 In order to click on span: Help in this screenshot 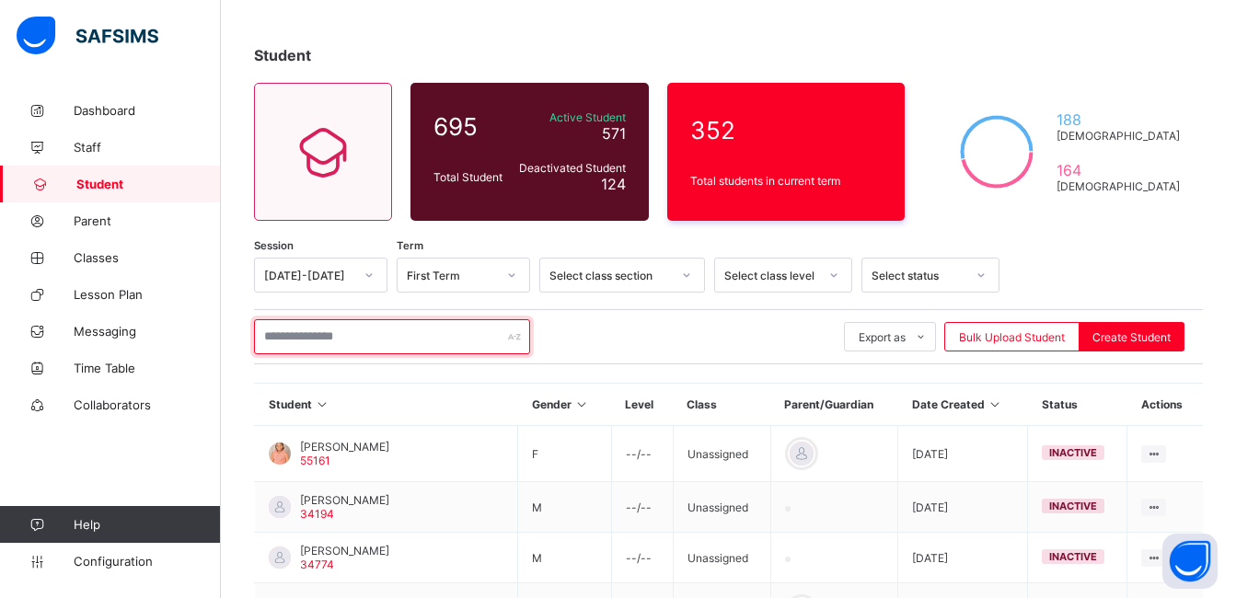, I will do `click(146, 525)`.